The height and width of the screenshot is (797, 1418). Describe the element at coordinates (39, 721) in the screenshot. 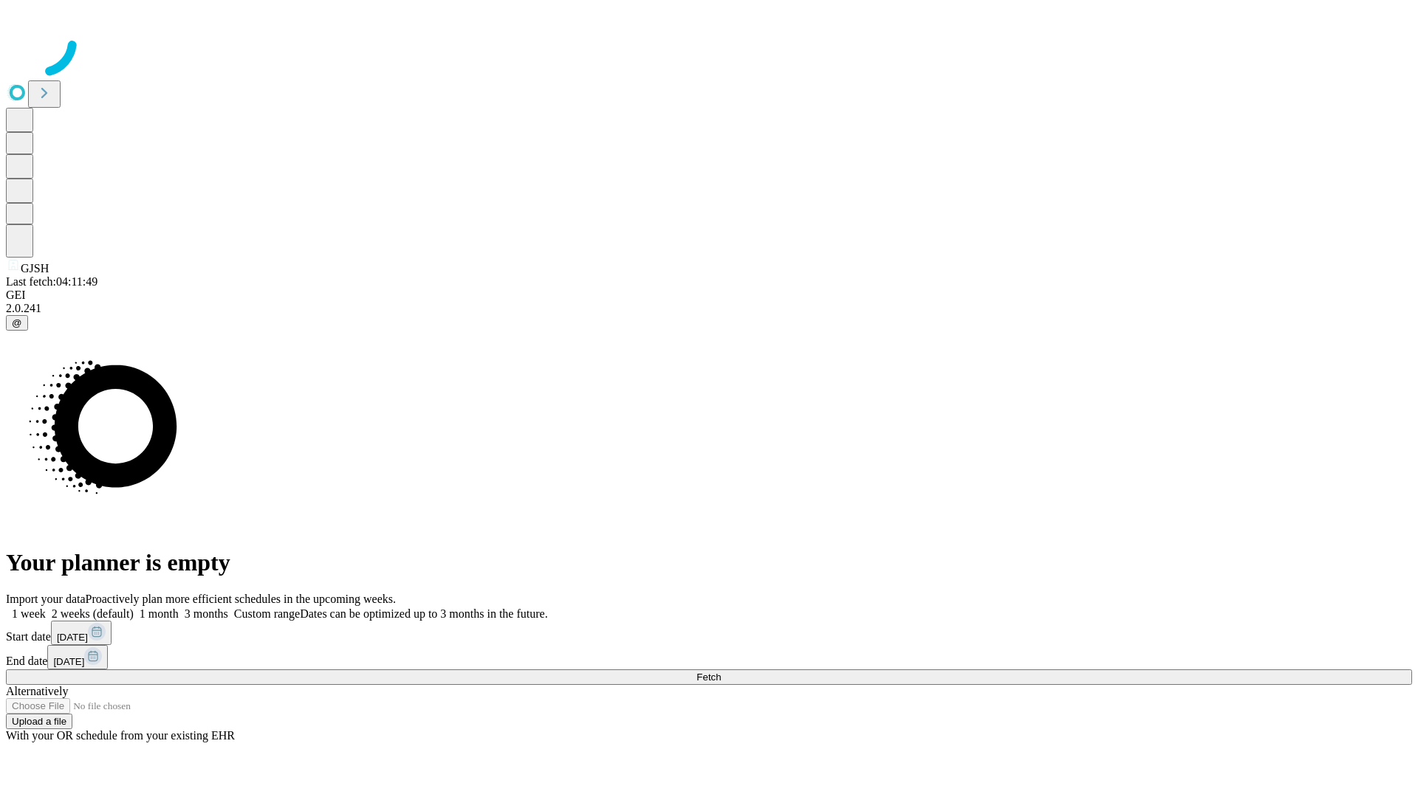

I see `button: Upload a file` at that location.